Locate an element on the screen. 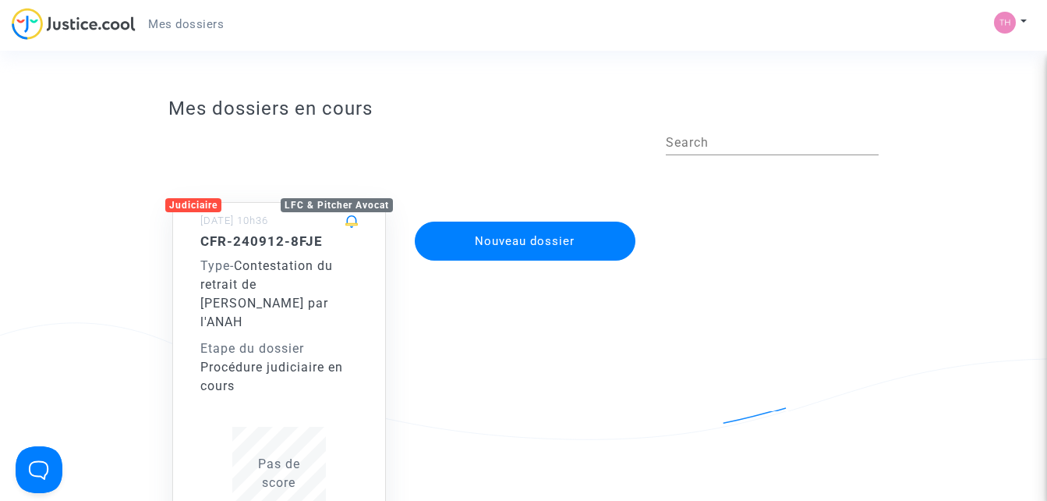  img: b410a69b960c0d19e4df11503774aa43 is located at coordinates (1005, 23).